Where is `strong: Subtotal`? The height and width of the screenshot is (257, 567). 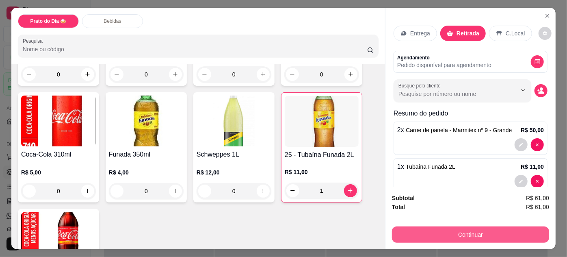 strong: Subtotal is located at coordinates (403, 198).